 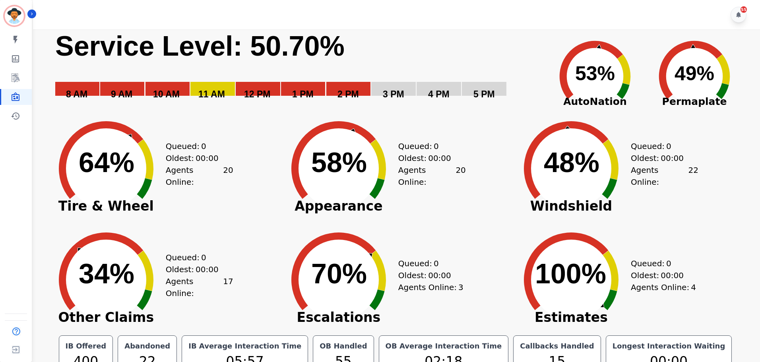 What do you see at coordinates (107, 163) in the screenshot?
I see `text: 64%` at bounding box center [107, 163].